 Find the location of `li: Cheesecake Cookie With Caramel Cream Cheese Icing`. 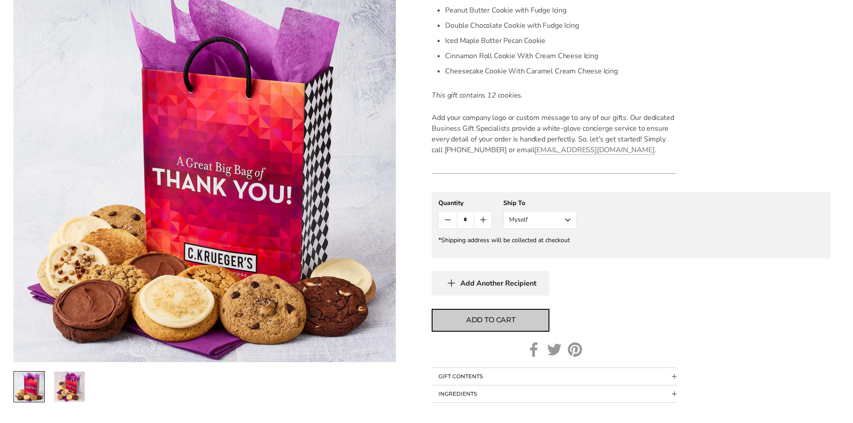

li: Cheesecake Cookie With Caramel Cream Cheese Icing is located at coordinates (560, 71).